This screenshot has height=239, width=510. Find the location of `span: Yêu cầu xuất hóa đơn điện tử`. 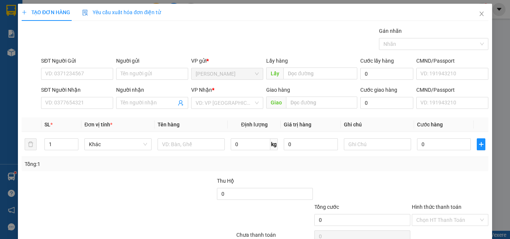

span: Yêu cầu xuất hóa đơn điện tử is located at coordinates (121, 12).